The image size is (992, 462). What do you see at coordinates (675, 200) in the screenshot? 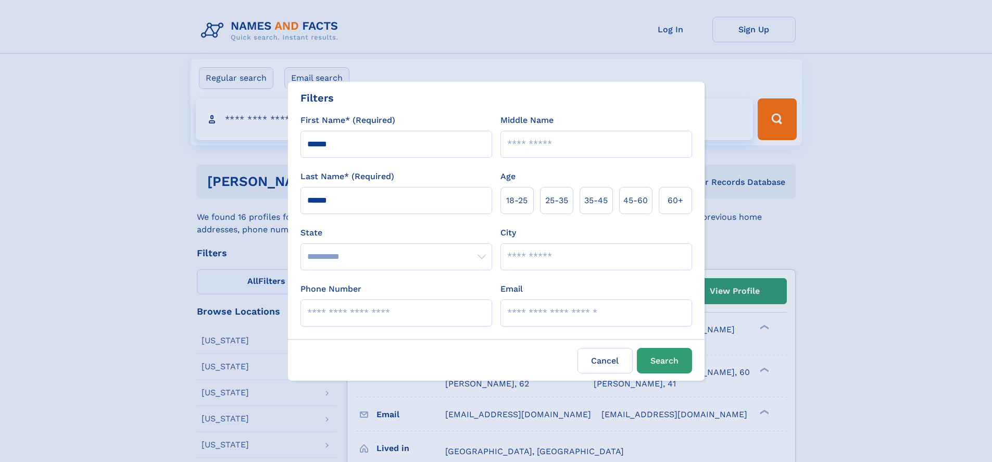
I see `span: 60+` at bounding box center [675, 200].